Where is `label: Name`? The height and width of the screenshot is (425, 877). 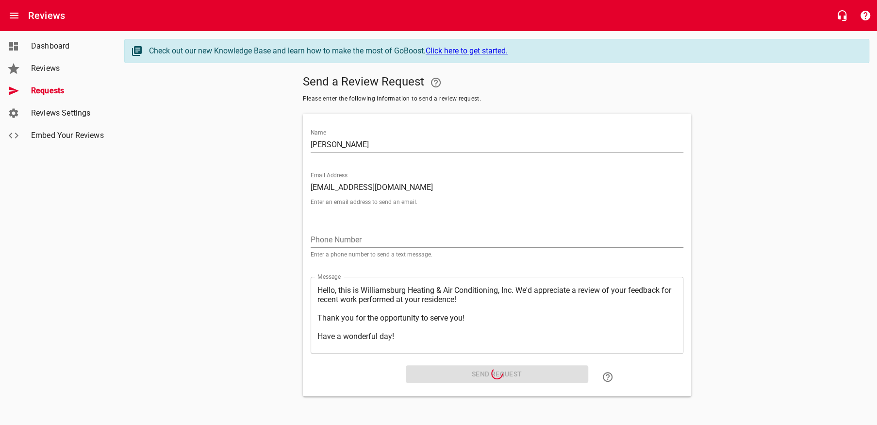
label: Name is located at coordinates (318, 132).